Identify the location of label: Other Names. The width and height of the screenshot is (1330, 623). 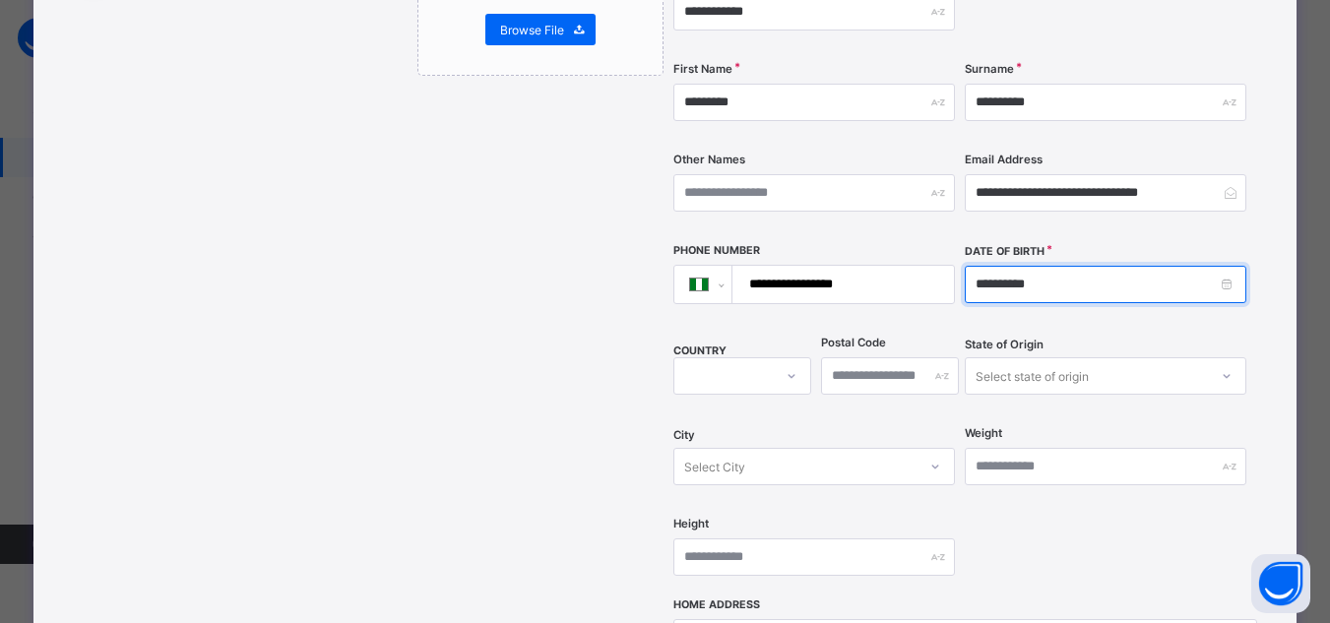
(709, 159).